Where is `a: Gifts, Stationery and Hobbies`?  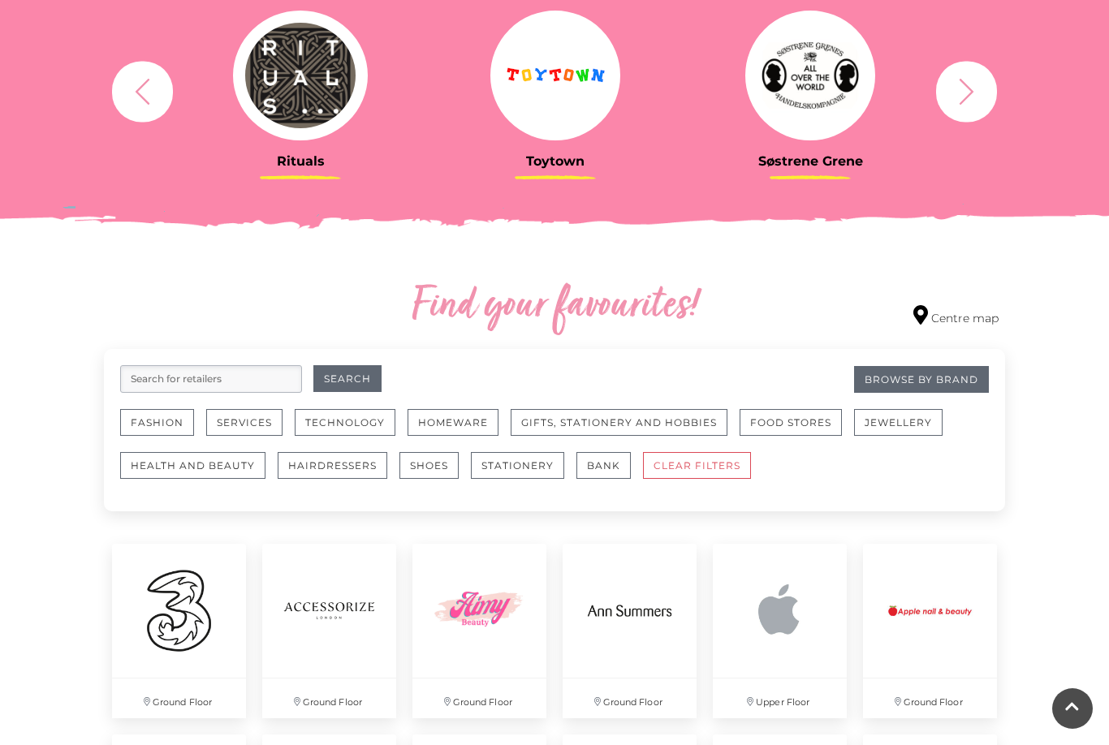
a: Gifts, Stationery and Hobbies is located at coordinates (625, 430).